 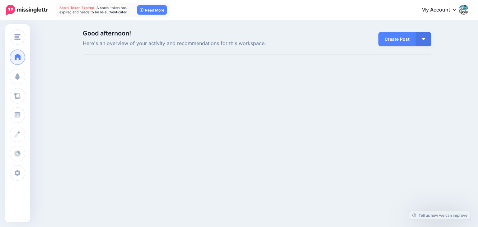 What do you see at coordinates (397, 39) in the screenshot?
I see `a: Create Post` at bounding box center [397, 39].